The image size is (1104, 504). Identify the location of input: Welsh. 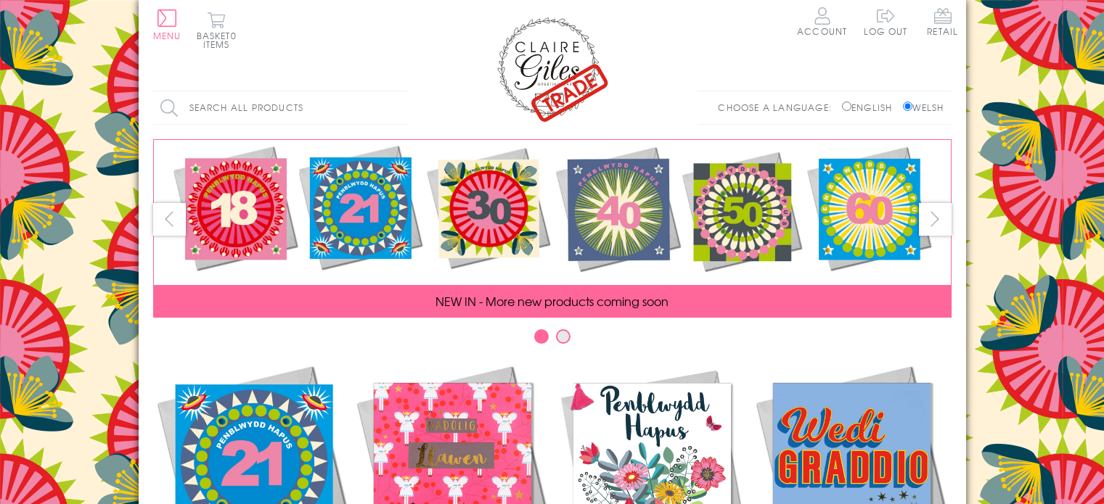
(907, 106).